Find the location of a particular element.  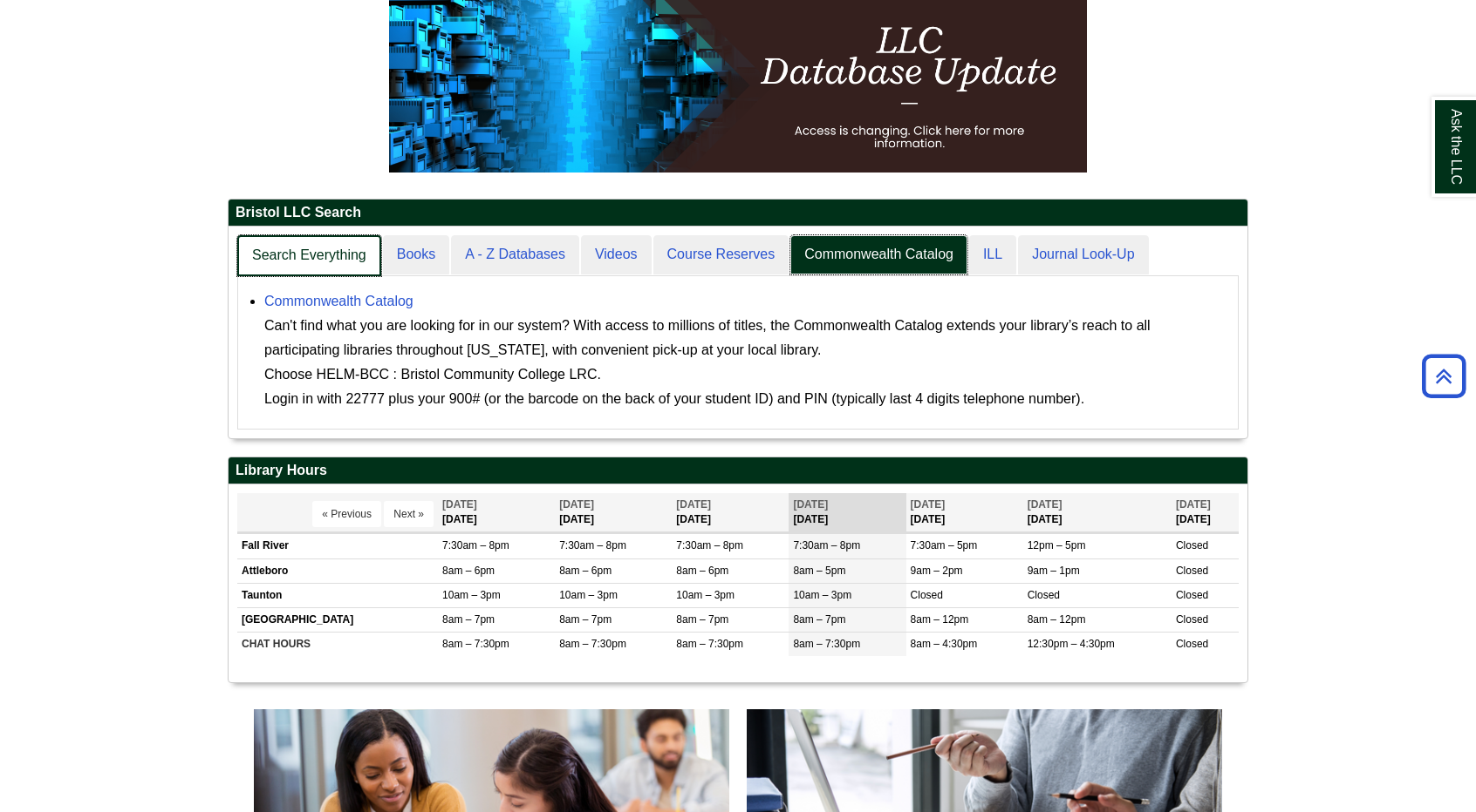

span: 7:30am – 5pm is located at coordinates (943, 545).